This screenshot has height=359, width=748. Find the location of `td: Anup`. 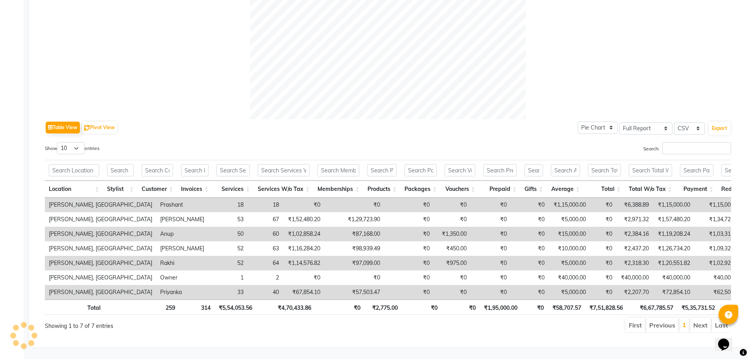

td: Anup is located at coordinates (182, 234).